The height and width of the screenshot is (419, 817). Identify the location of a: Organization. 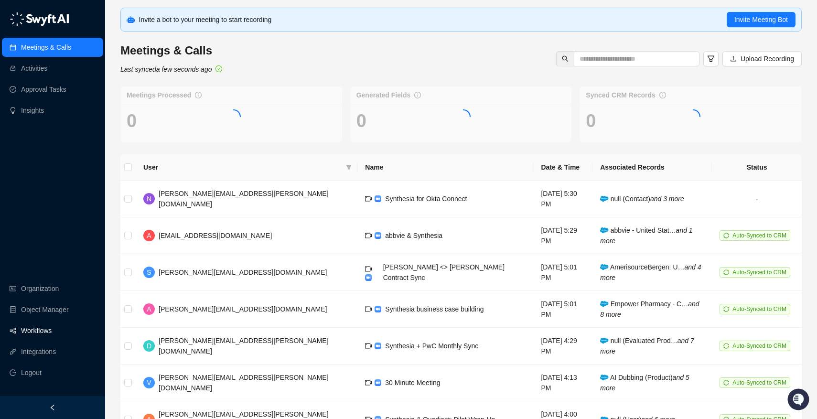
(40, 289).